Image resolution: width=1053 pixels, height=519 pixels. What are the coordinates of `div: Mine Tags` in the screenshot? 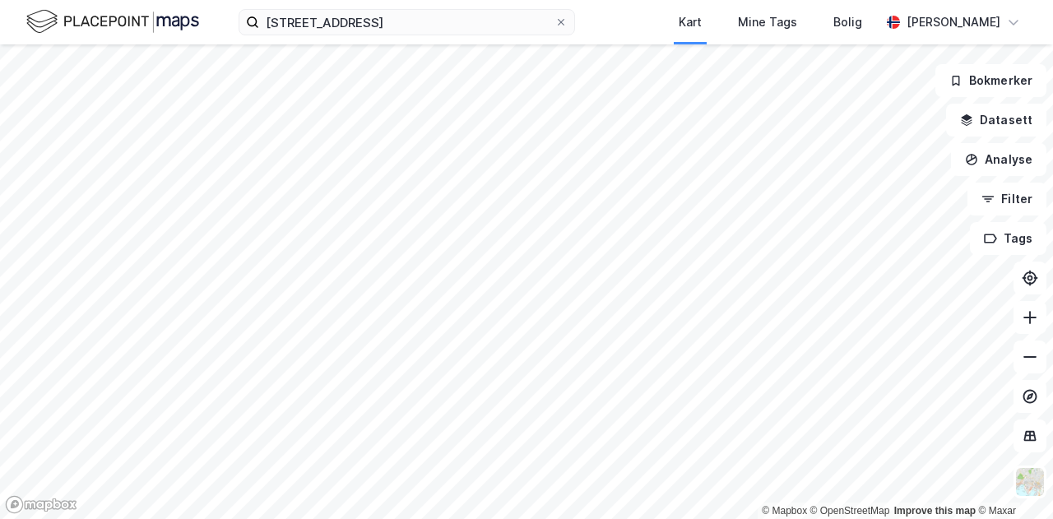 It's located at (768, 22).